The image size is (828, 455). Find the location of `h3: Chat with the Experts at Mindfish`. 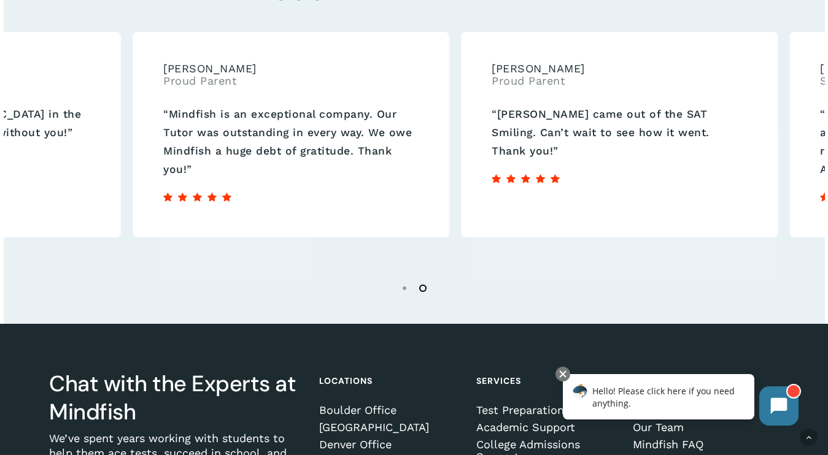

h3: Chat with the Experts at Mindfish is located at coordinates (177, 398).